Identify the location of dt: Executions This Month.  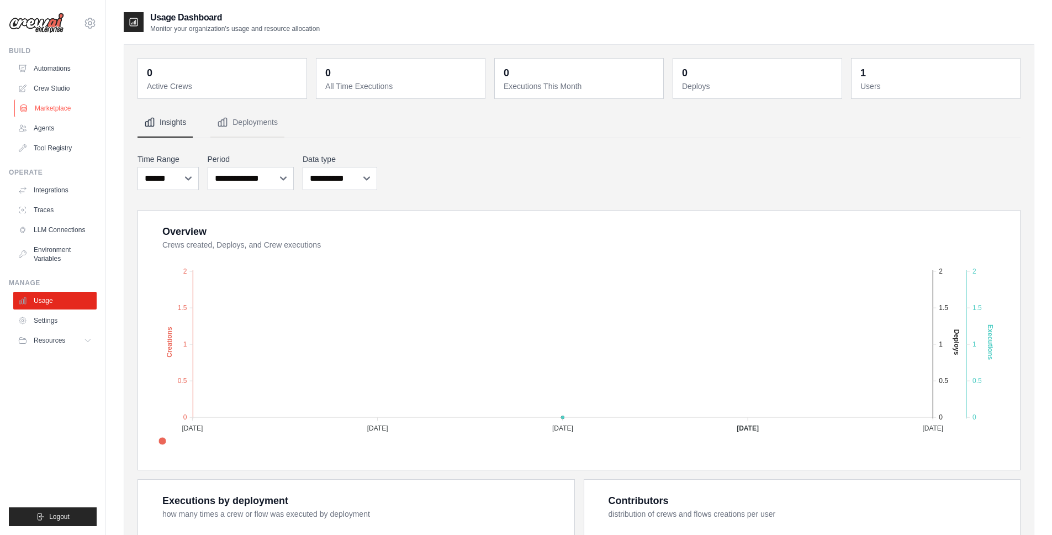
(580, 86).